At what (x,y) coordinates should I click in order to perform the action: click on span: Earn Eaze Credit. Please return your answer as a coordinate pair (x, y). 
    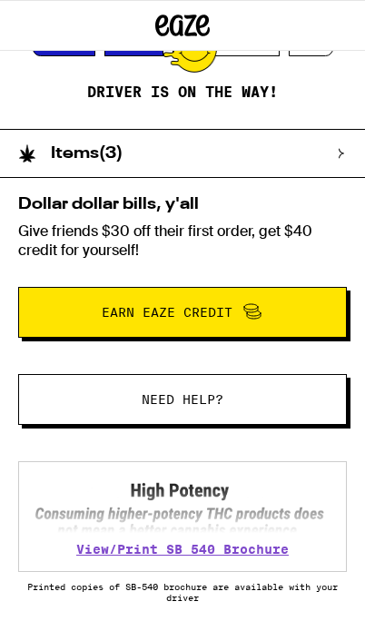
    Looking at the image, I should click on (167, 312).